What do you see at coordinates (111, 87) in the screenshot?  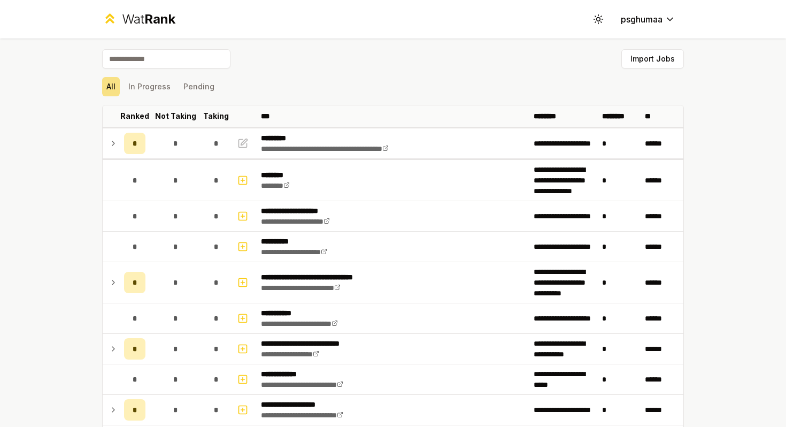 I see `button: All` at bounding box center [111, 87].